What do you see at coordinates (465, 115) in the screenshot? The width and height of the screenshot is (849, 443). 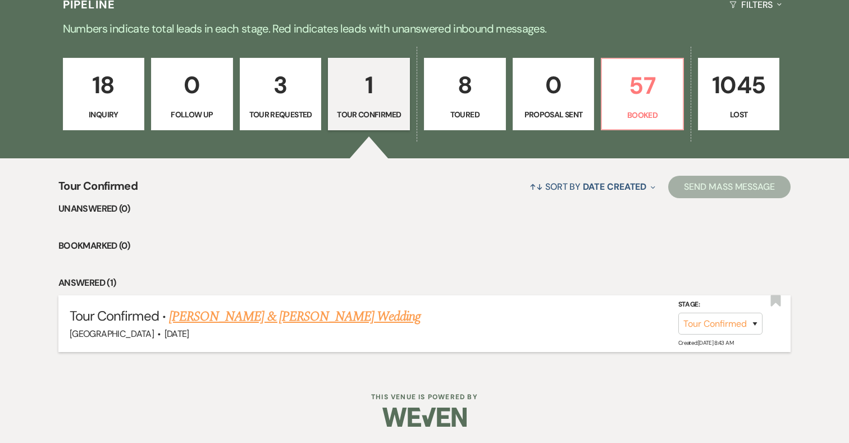 I see `p: Toured` at bounding box center [465, 115].